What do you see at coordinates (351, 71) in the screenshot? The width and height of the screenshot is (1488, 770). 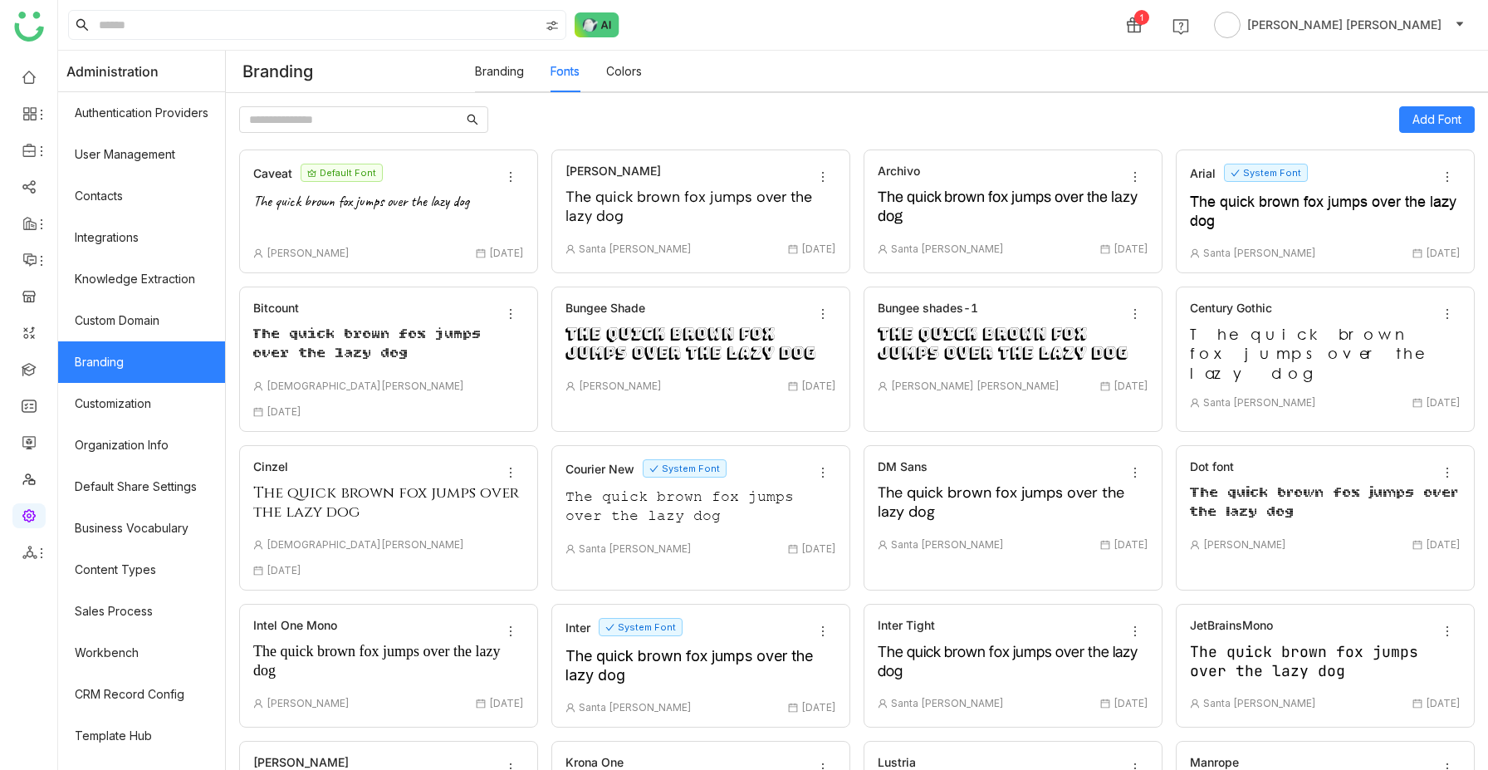 I see `div: Branding` at bounding box center [351, 71].